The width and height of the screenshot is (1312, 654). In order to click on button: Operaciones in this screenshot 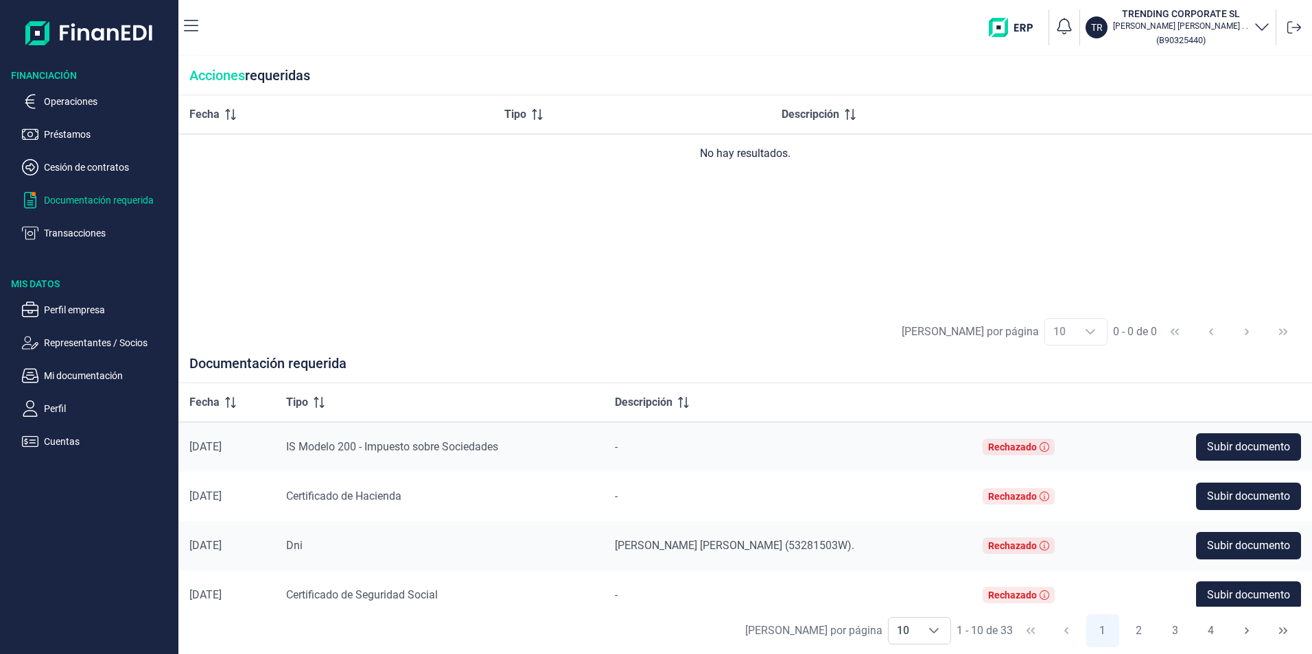, I will do `click(97, 102)`.